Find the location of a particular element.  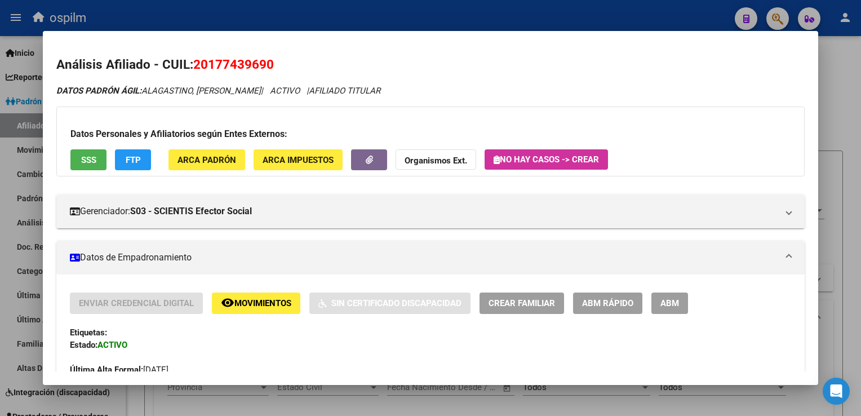

mat-icon: remove_red_eye is located at coordinates (228, 302).